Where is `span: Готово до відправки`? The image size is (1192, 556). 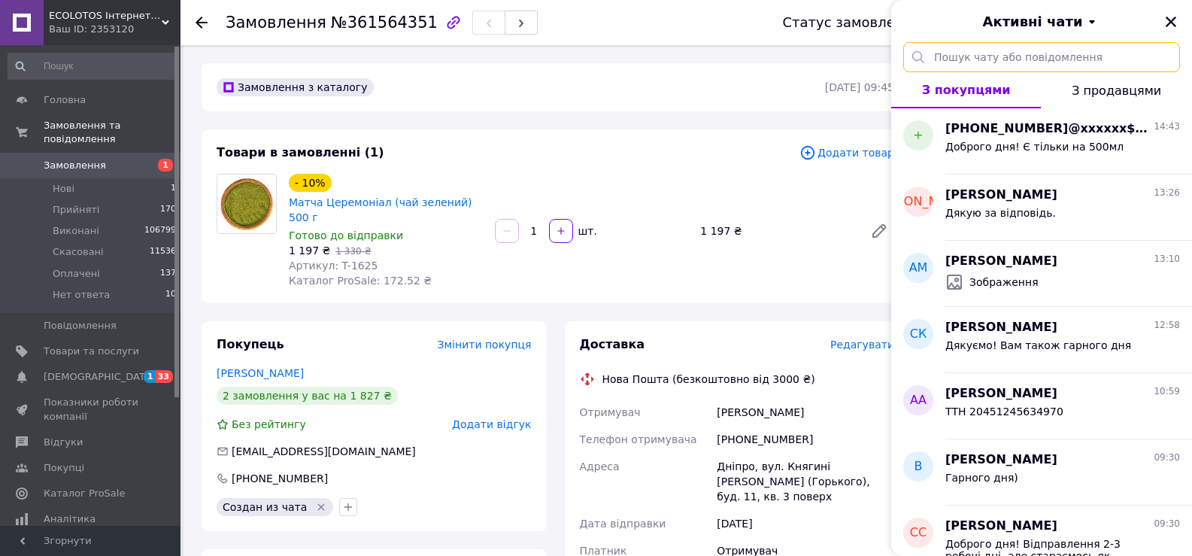
span: Готово до відправки is located at coordinates (346, 235).